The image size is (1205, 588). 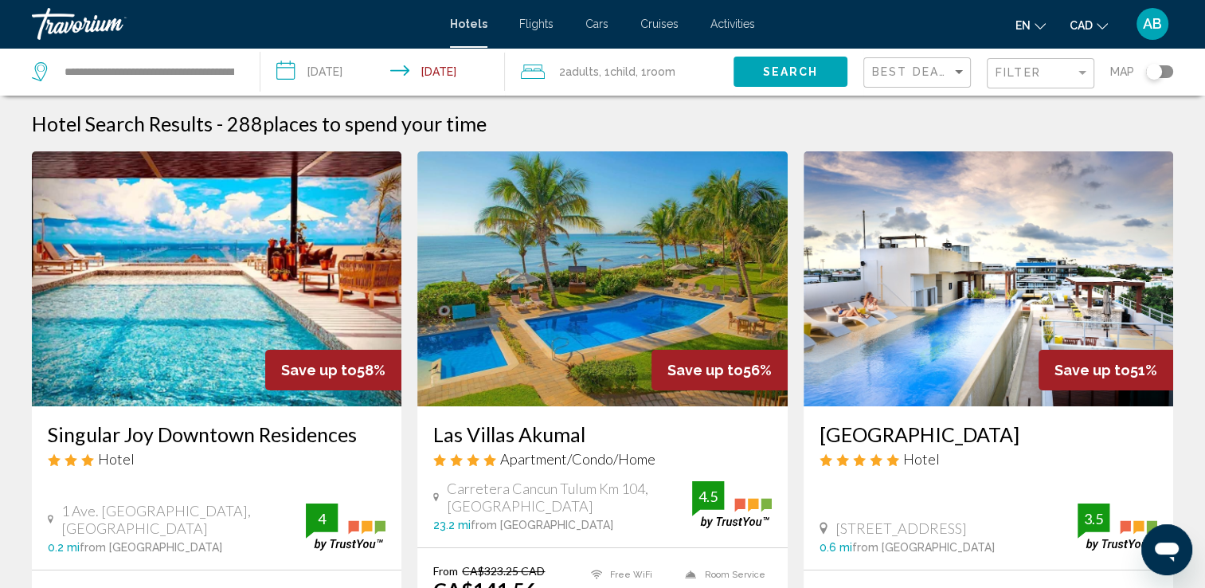 I want to click on span: 2, so click(x=579, y=72).